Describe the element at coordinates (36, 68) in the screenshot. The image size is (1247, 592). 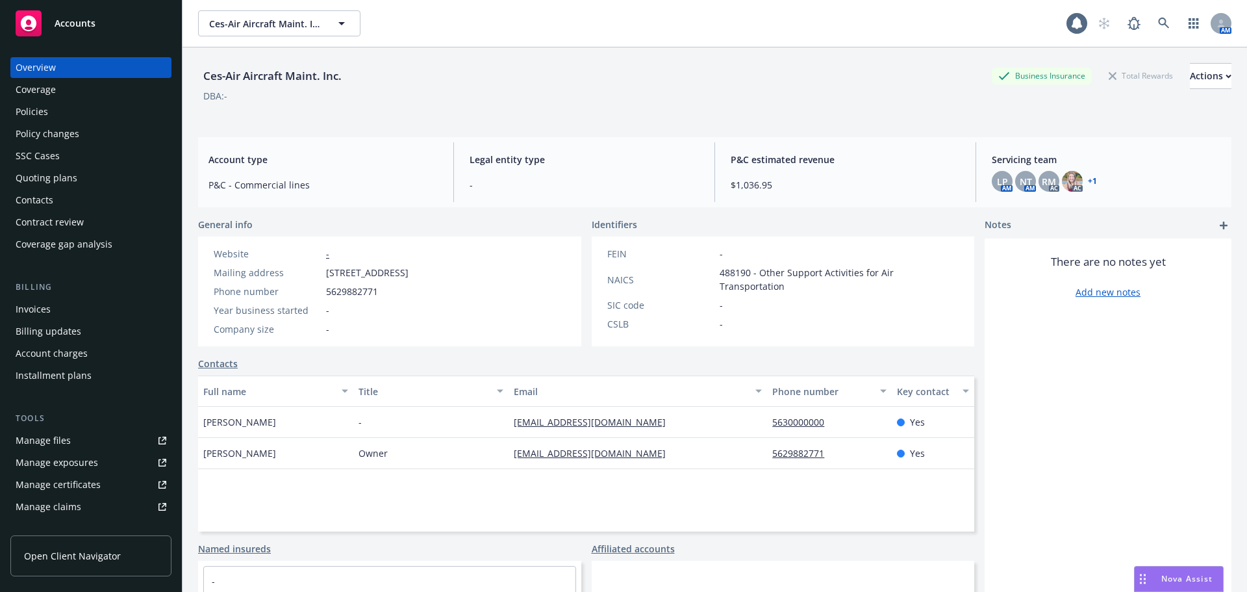
I see `div: Overview` at that location.